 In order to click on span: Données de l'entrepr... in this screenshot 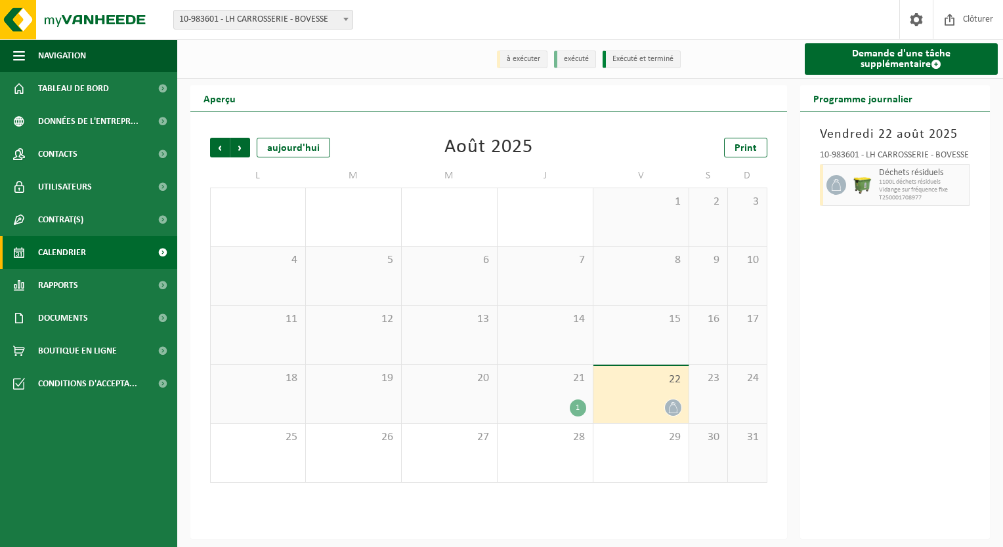, I will do `click(88, 121)`.